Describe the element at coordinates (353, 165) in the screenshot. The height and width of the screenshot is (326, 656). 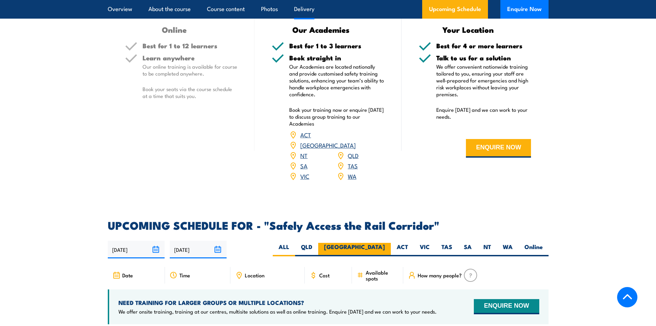
I see `a: TAS` at that location.